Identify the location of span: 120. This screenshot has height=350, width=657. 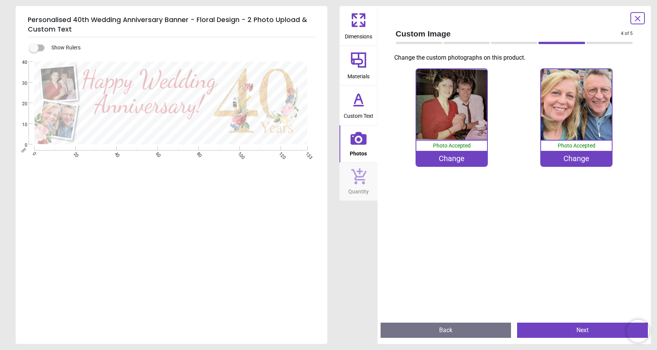
(279, 153).